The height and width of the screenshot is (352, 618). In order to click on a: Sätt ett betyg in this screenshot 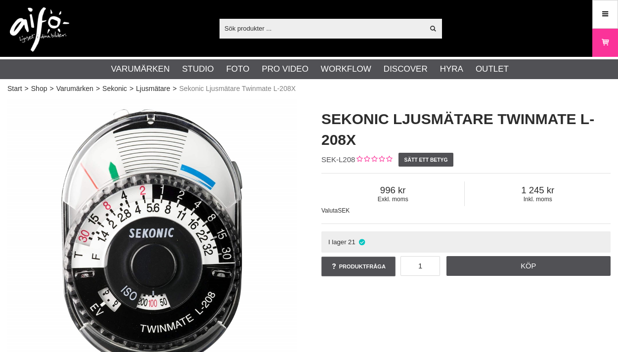, I will do `click(426, 160)`.